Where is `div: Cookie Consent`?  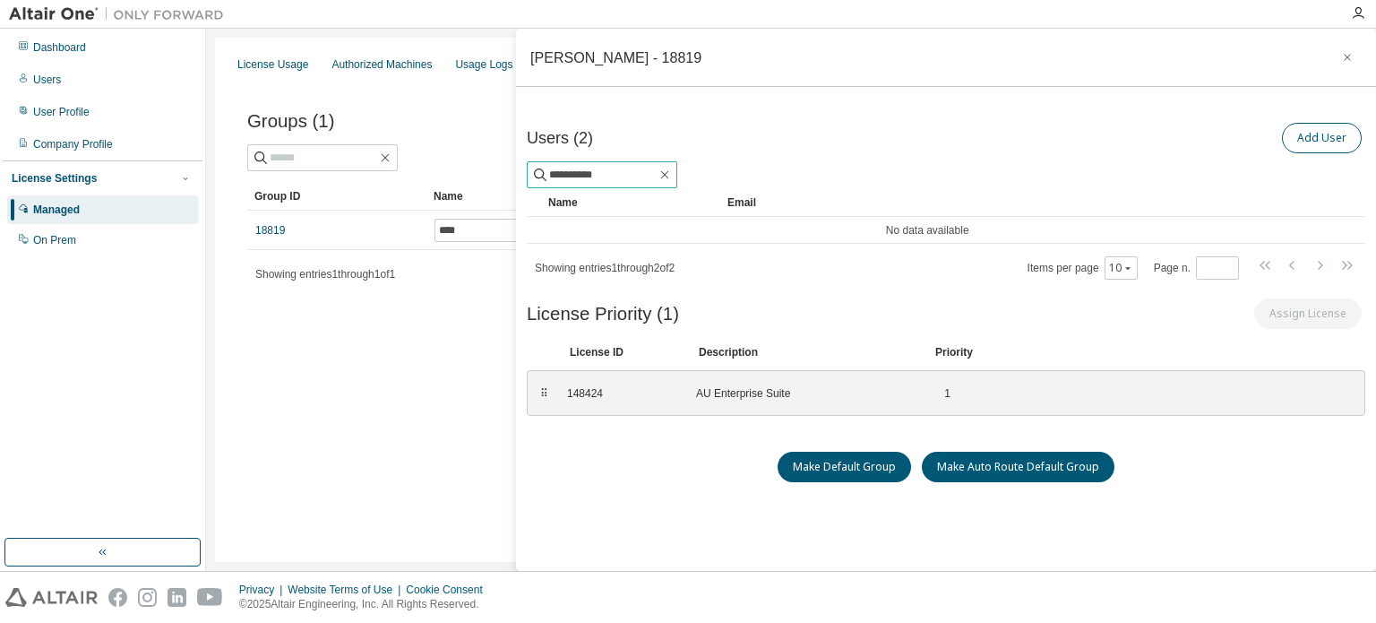 div: Cookie Consent is located at coordinates (449, 590).